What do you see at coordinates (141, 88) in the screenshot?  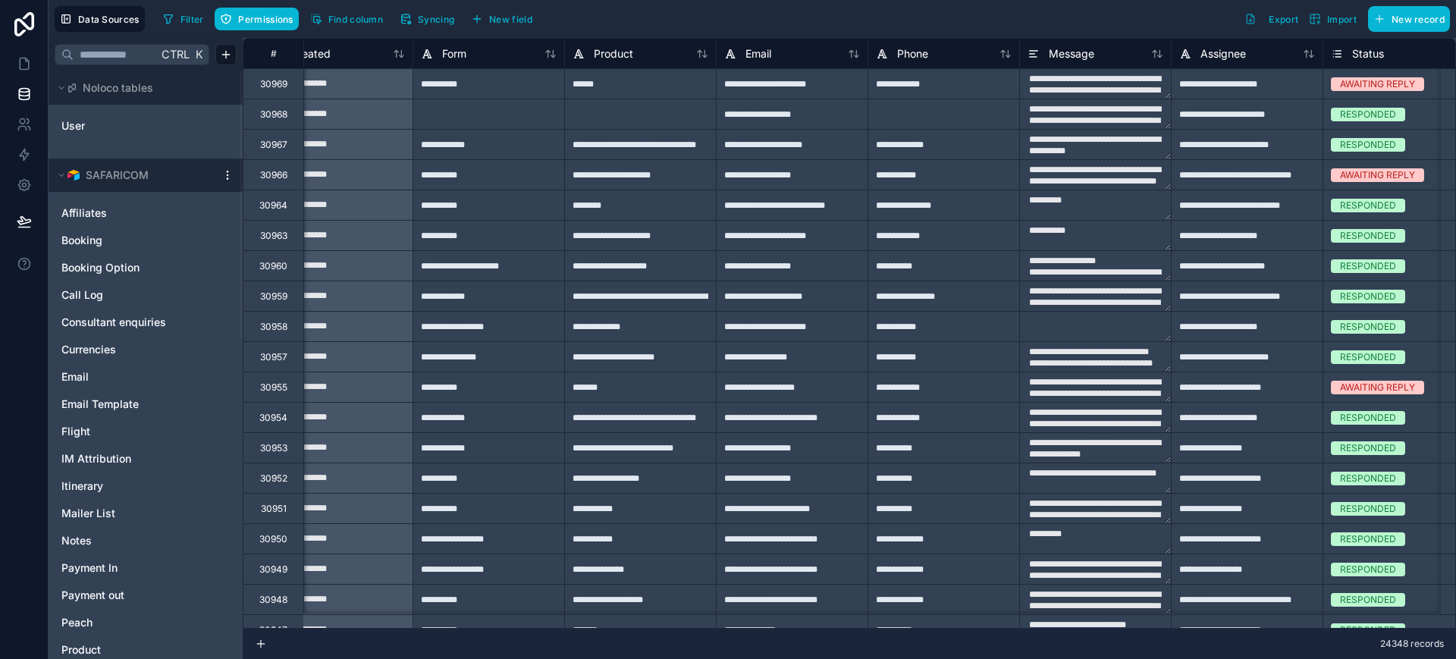 I see `button: Noloco tables` at bounding box center [141, 88].